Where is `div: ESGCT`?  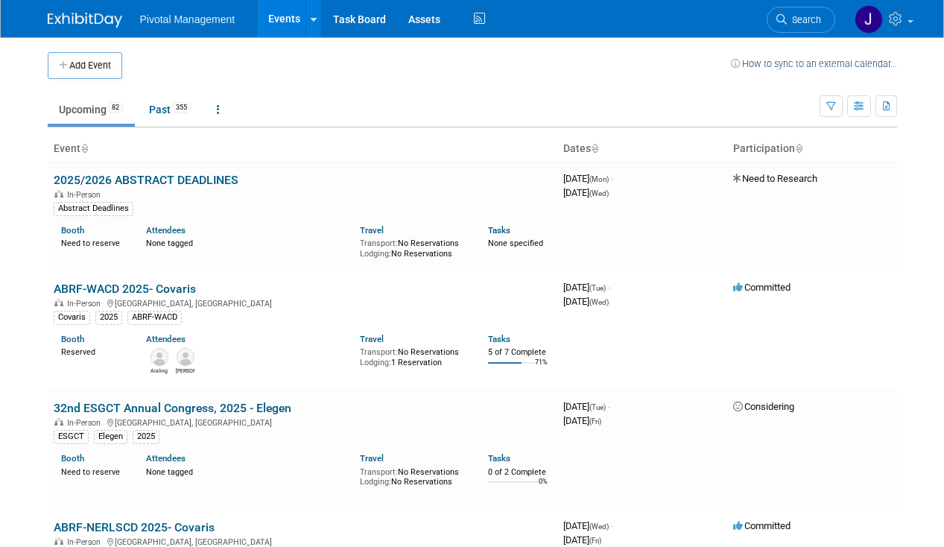
div: ESGCT is located at coordinates (71, 436).